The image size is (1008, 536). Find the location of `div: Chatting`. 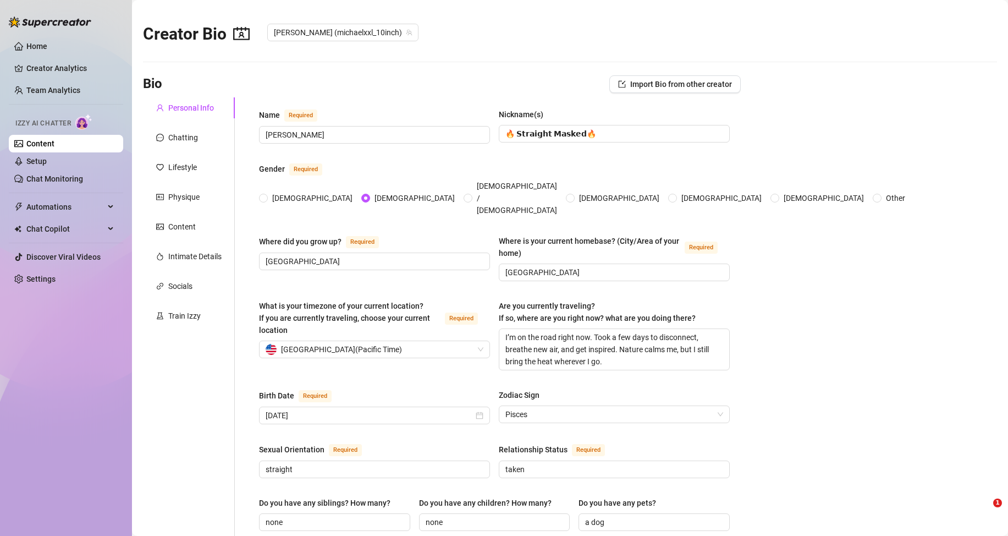

div: Chatting is located at coordinates (183, 137).